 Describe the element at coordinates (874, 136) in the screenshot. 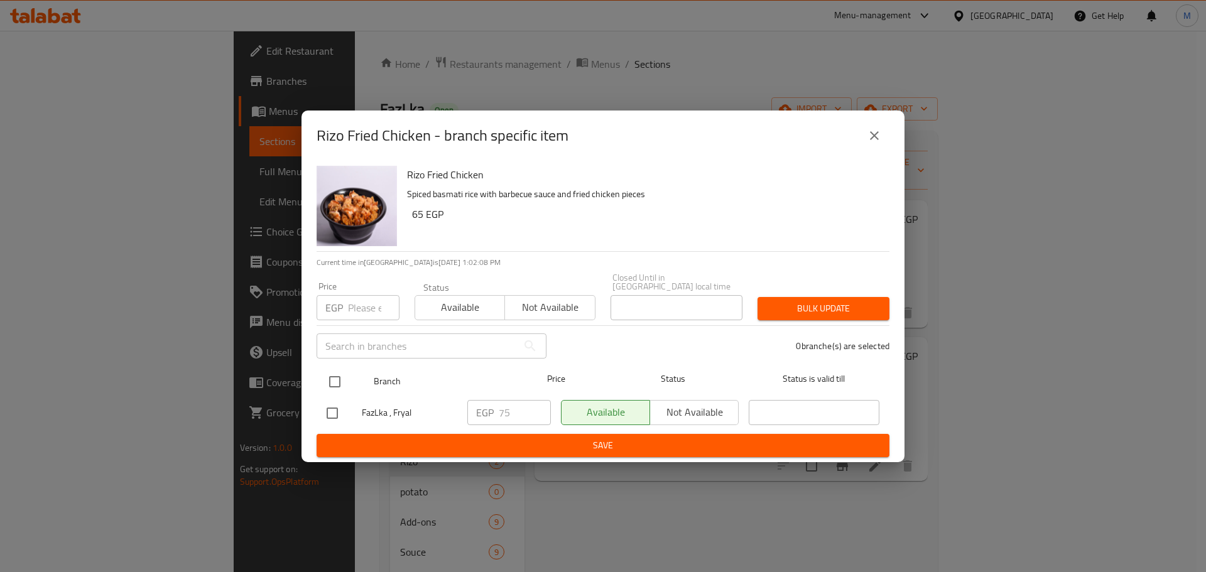

I see `button: close` at that location.